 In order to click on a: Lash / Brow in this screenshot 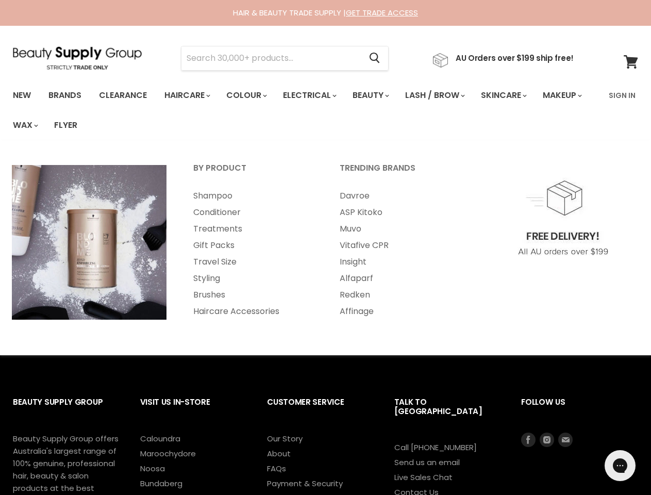, I will do `click(434, 95)`.